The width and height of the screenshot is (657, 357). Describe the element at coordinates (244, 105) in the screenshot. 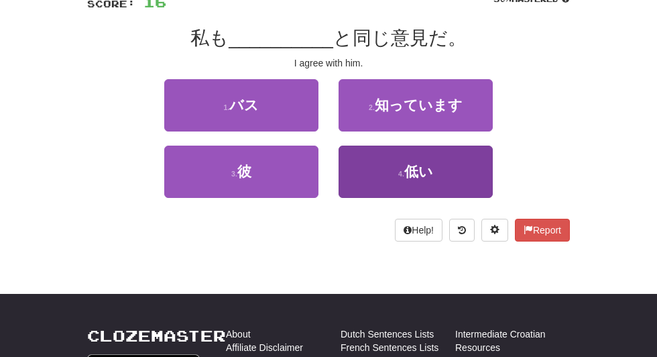

I see `span: バス` at that location.